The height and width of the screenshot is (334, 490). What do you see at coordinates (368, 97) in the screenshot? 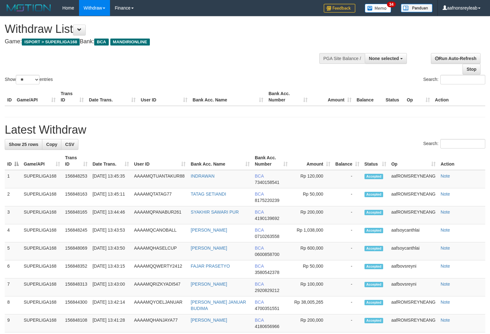
I see `th: Balance` at bounding box center [368, 97].